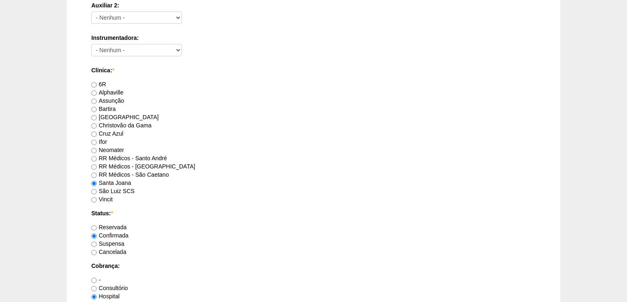 The width and height of the screenshot is (627, 302). Describe the element at coordinates (121, 125) in the screenshot. I see `label: Christovão da Gama` at that location.